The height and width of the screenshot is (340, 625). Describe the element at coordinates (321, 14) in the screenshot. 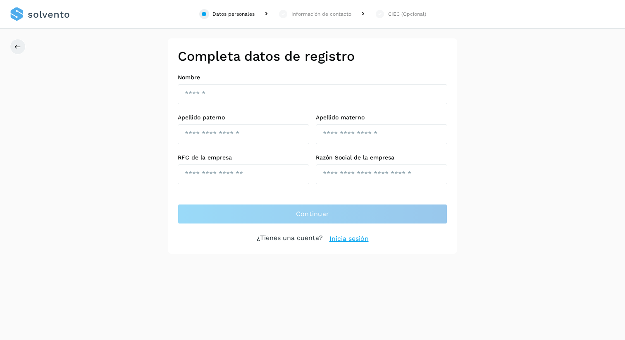

I see `div: Información de contacto` at that location.